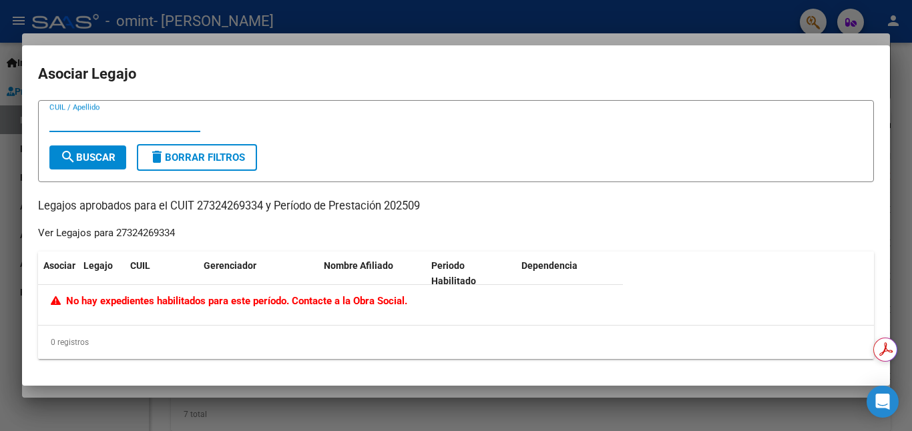 This screenshot has width=912, height=431. What do you see at coordinates (68, 157) in the screenshot?
I see `mat-icon: search` at bounding box center [68, 157].